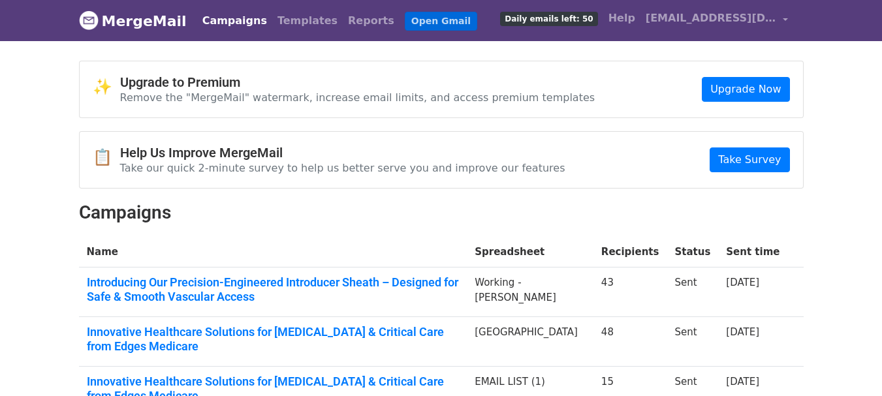 This screenshot has width=882, height=396. I want to click on th: Recipients, so click(630, 252).